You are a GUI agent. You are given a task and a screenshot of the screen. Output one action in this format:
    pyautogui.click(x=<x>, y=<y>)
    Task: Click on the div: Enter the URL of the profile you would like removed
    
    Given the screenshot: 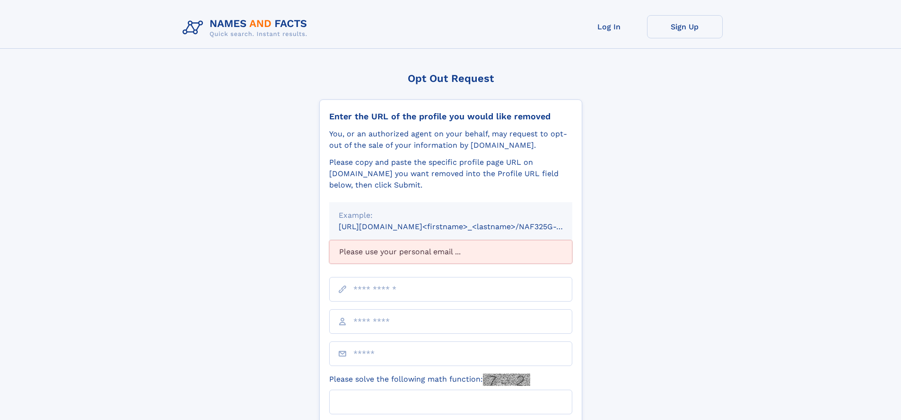 What is the action you would take?
    pyautogui.click(x=451, y=116)
    